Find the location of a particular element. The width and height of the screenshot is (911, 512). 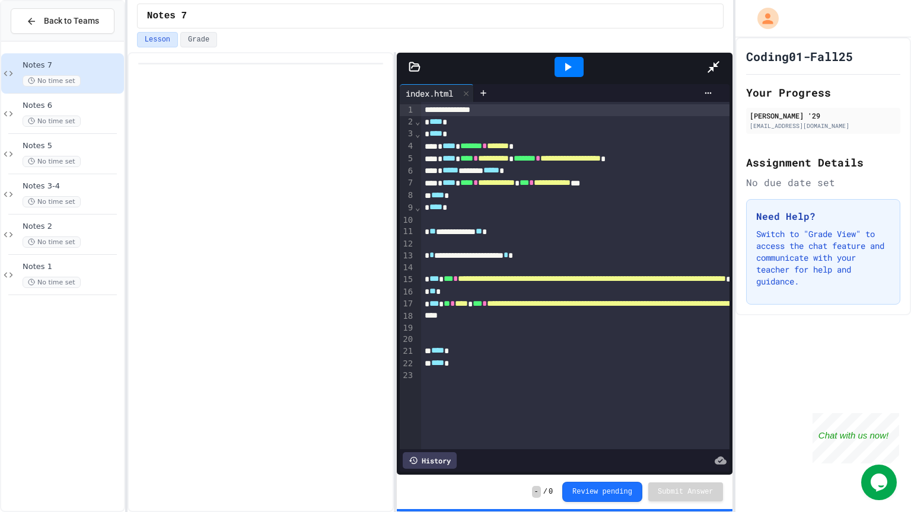

div: 10 is located at coordinates (407, 221).